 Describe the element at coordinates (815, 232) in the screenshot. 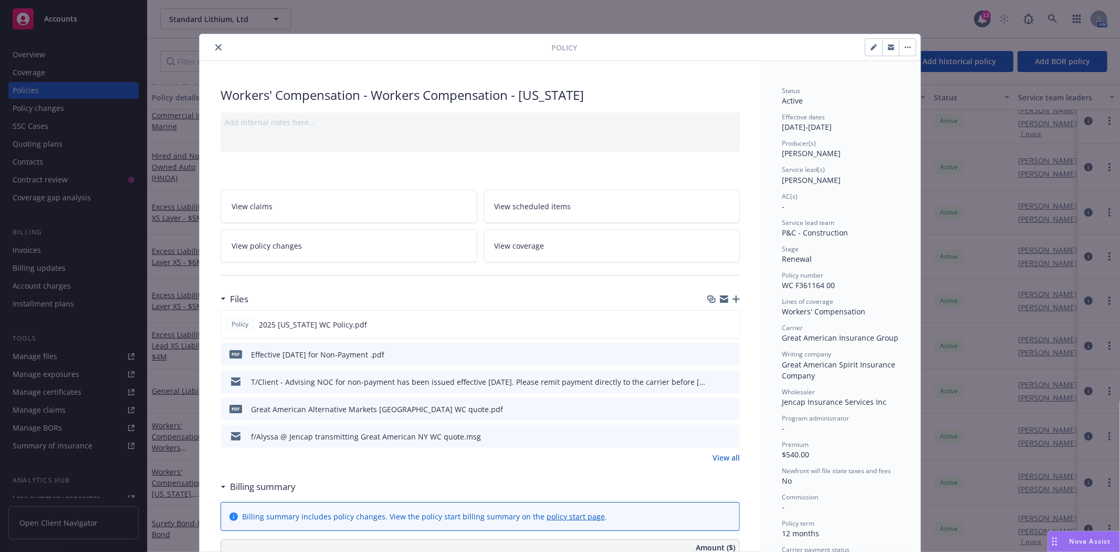

I see `span: P&C - Construction` at that location.